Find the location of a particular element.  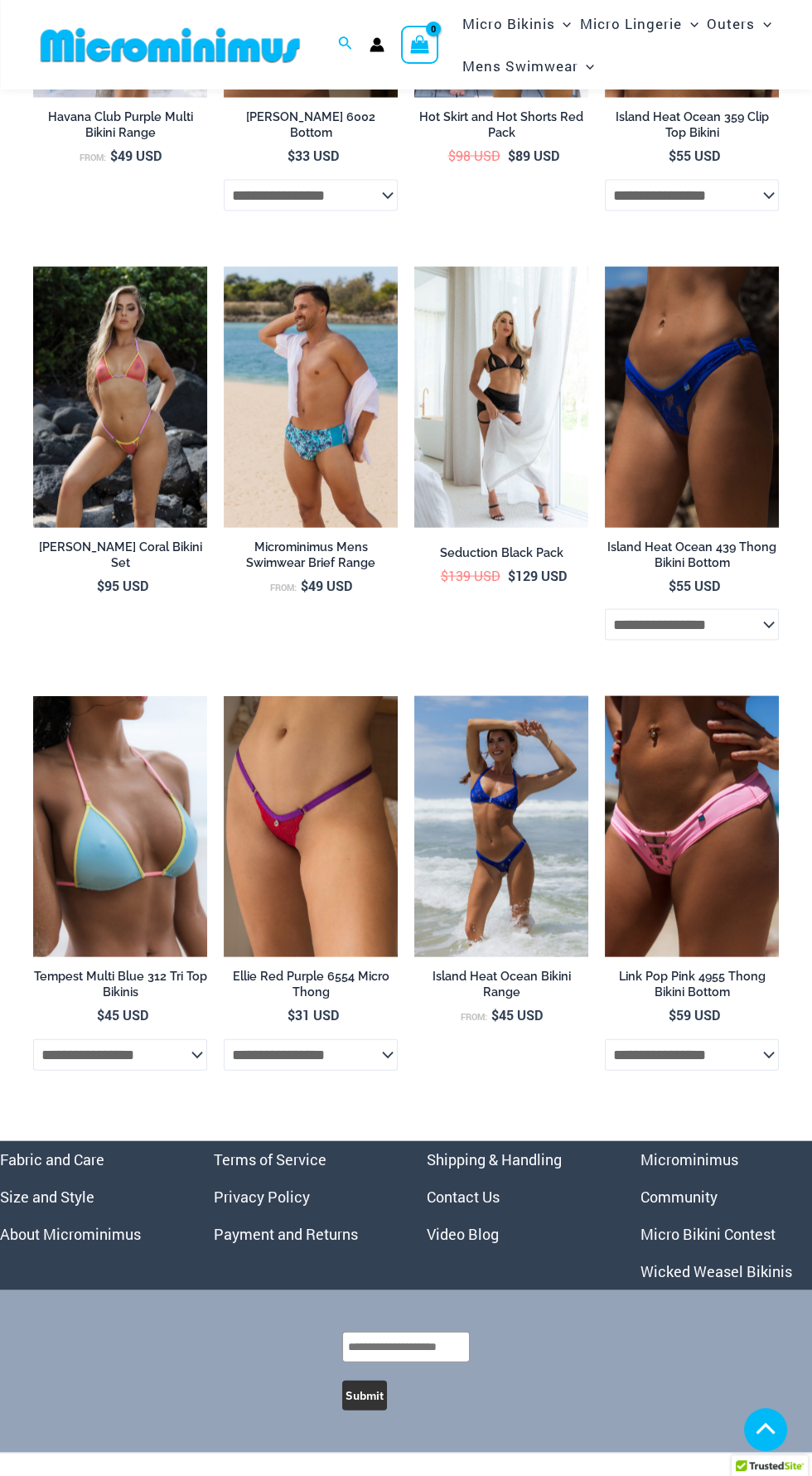

a: Account icon link is located at coordinates (377, 45).